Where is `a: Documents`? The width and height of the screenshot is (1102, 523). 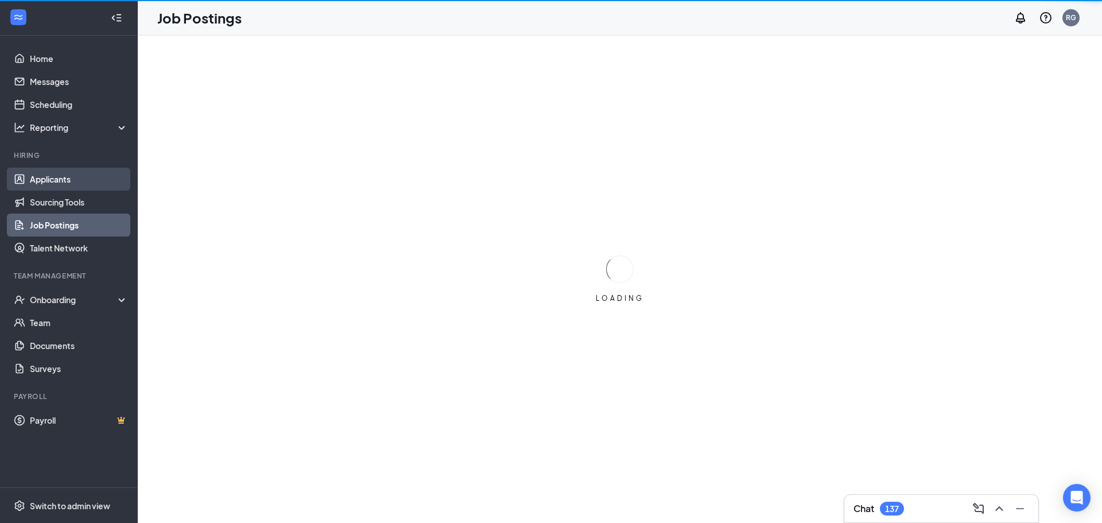 a: Documents is located at coordinates (79, 346).